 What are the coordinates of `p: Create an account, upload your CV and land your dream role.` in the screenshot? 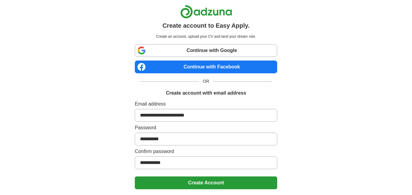 It's located at (206, 37).